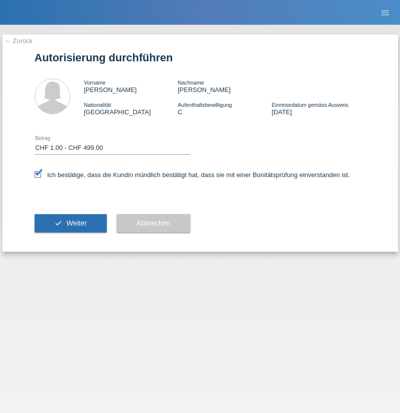  I want to click on span: Weiter, so click(76, 223).